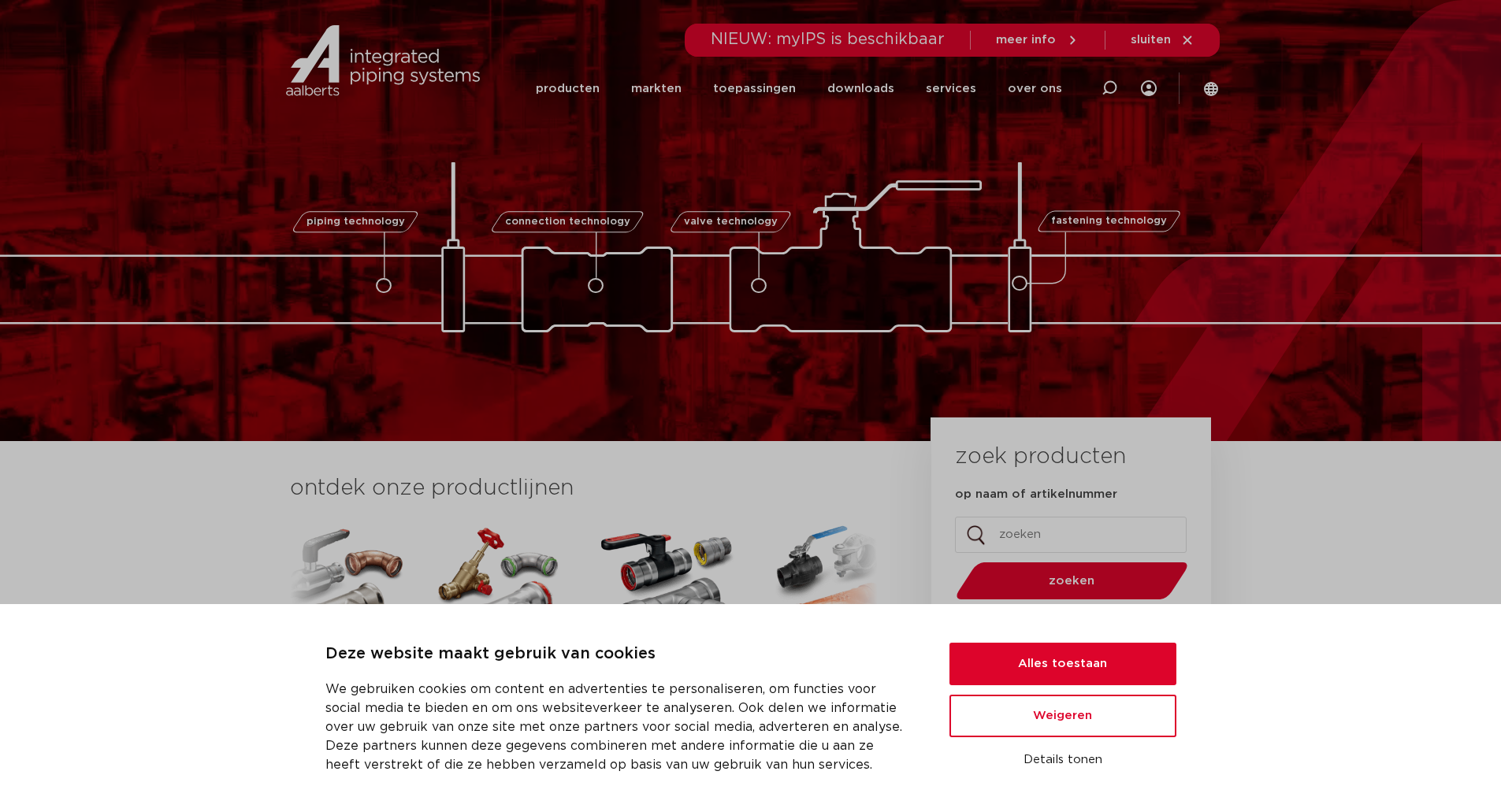  I want to click on button: zoeken, so click(1071, 581).